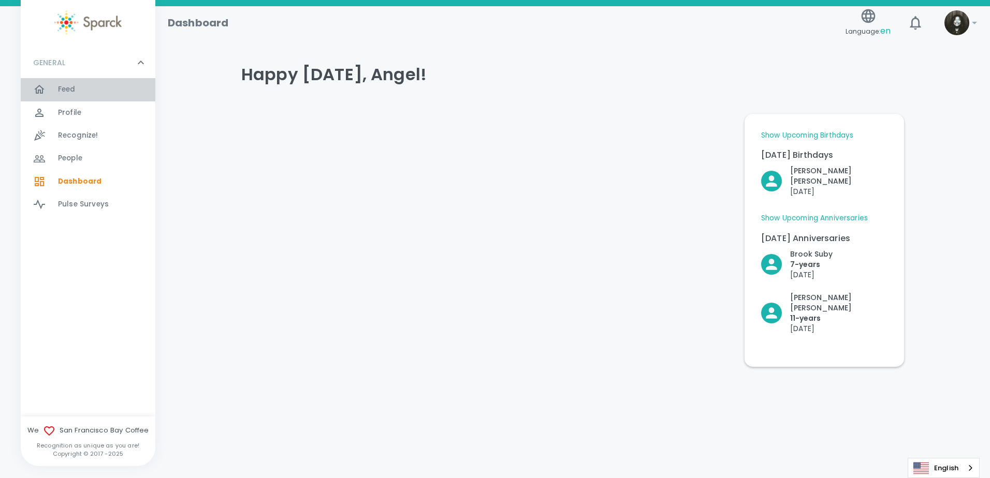 The height and width of the screenshot is (478, 990). Describe the element at coordinates (49, 63) in the screenshot. I see `p: GENERAL` at that location.